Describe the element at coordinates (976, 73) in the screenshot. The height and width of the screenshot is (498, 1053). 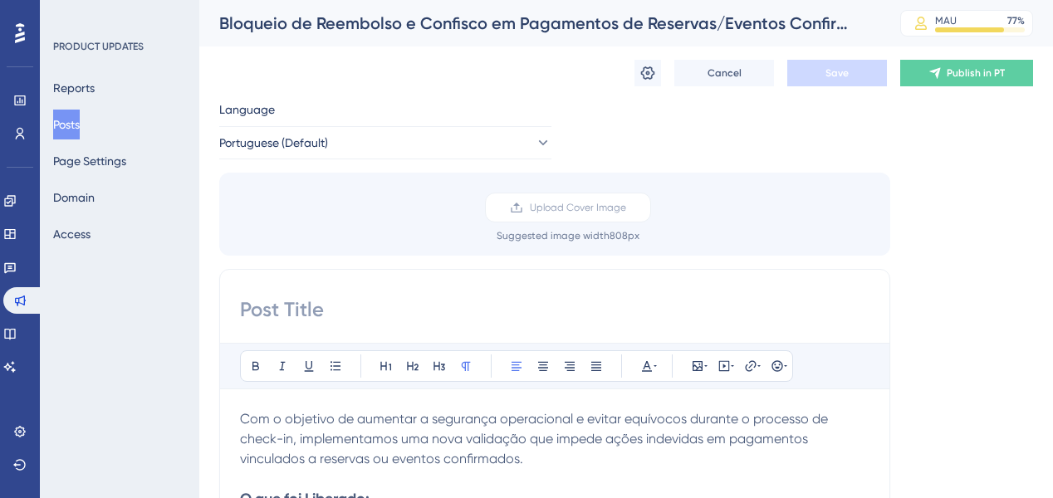
I see `span: Publish in PT` at that location.